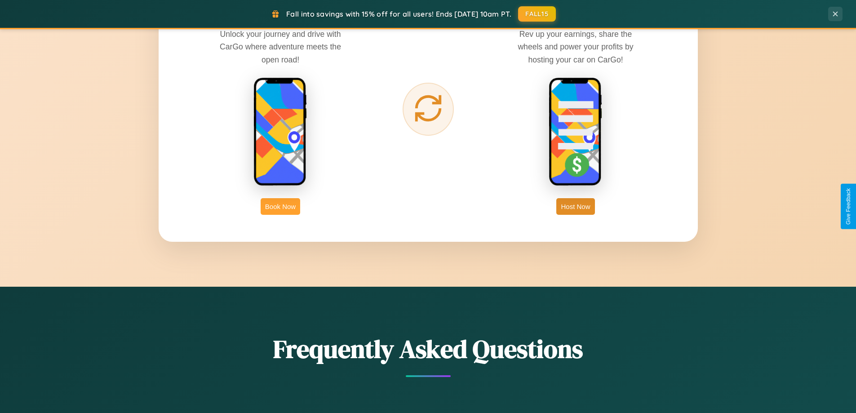 This screenshot has height=413, width=856. What do you see at coordinates (537, 14) in the screenshot?
I see `button: FALL15` at bounding box center [537, 14].